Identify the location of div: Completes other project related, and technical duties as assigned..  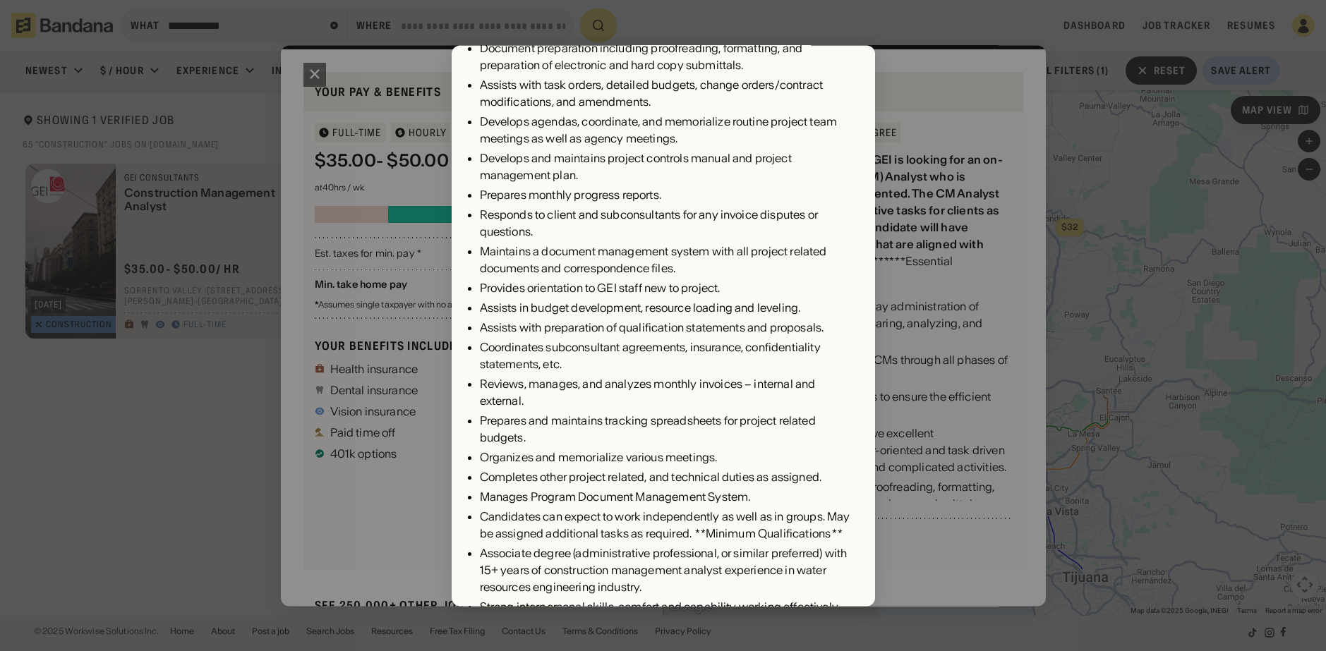
(669, 478).